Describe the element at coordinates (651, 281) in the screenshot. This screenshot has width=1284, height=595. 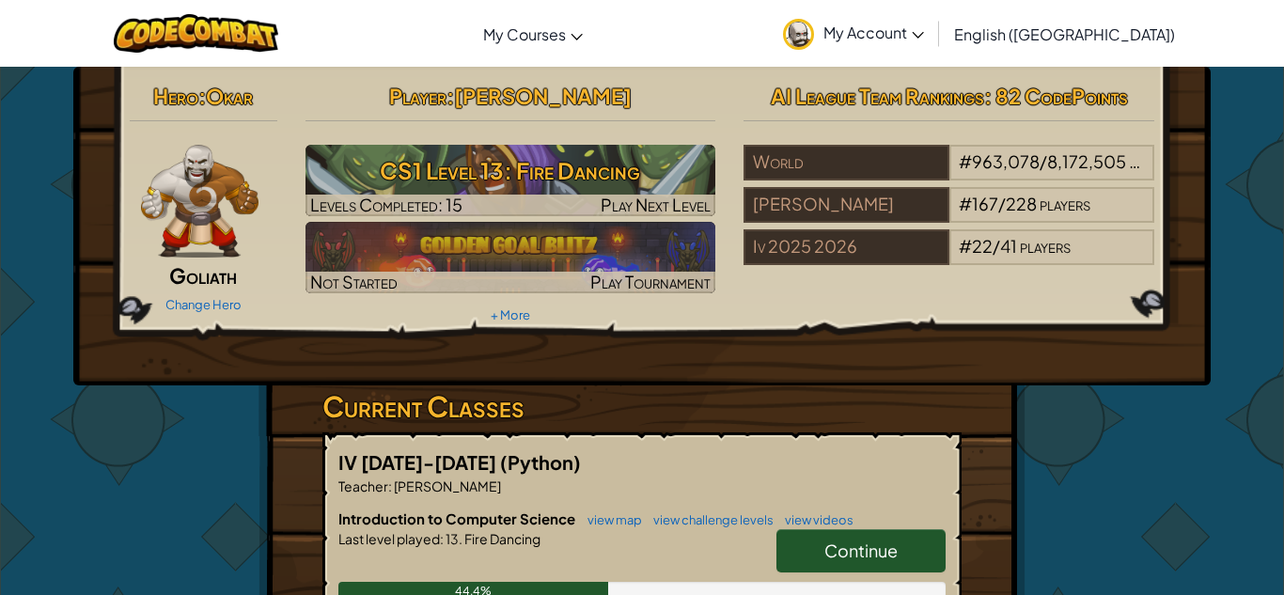
I see `span: Play Tournament` at that location.